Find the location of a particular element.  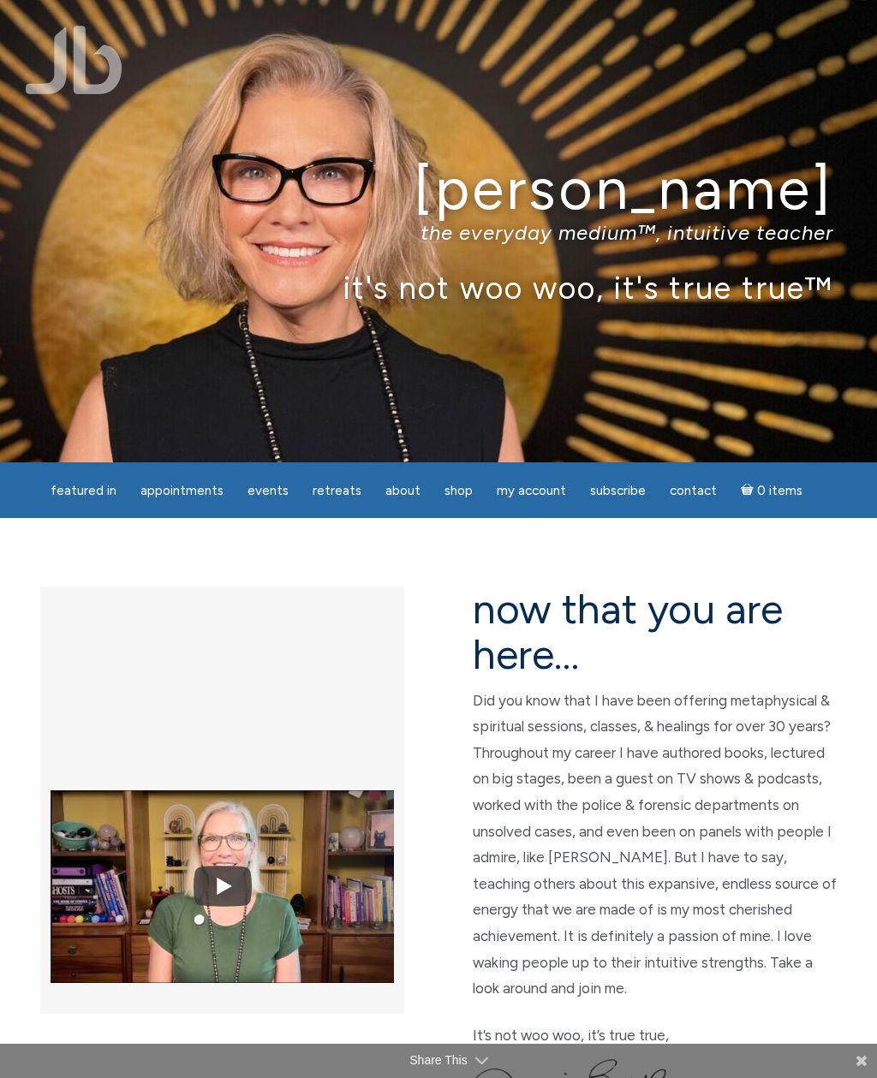

a: Jamie Butler. The Everyday Medium is located at coordinates (74, 60).